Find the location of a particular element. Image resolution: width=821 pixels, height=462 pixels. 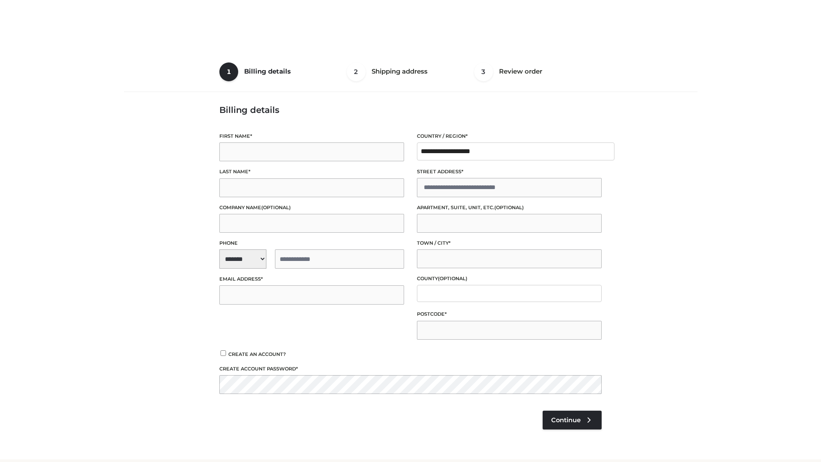

label: First name is located at coordinates (312, 136).